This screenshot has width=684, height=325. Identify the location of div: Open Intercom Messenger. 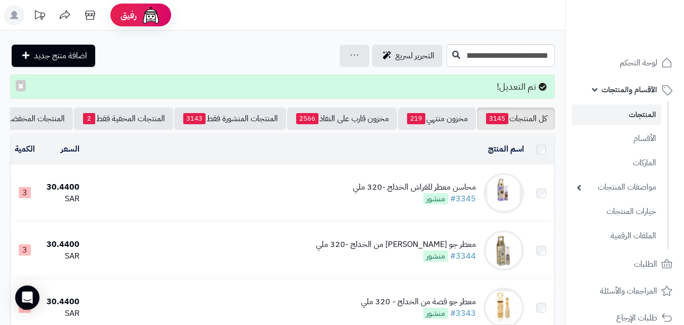
(27, 297).